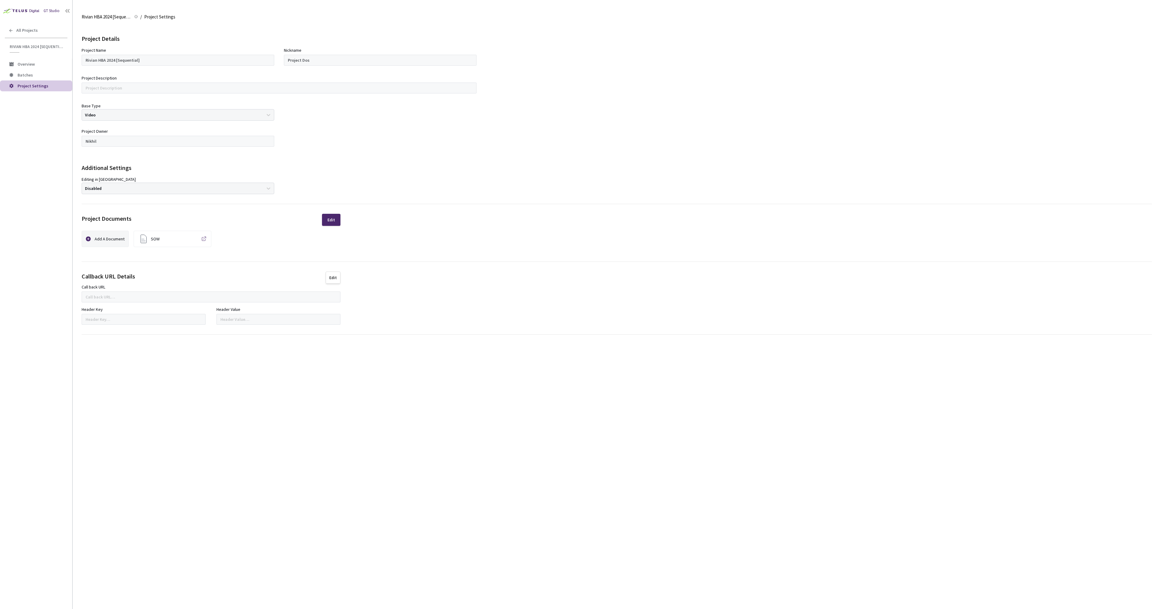 This screenshot has width=1161, height=609. Describe the element at coordinates (617, 38) in the screenshot. I see `div: Project Details` at that location.